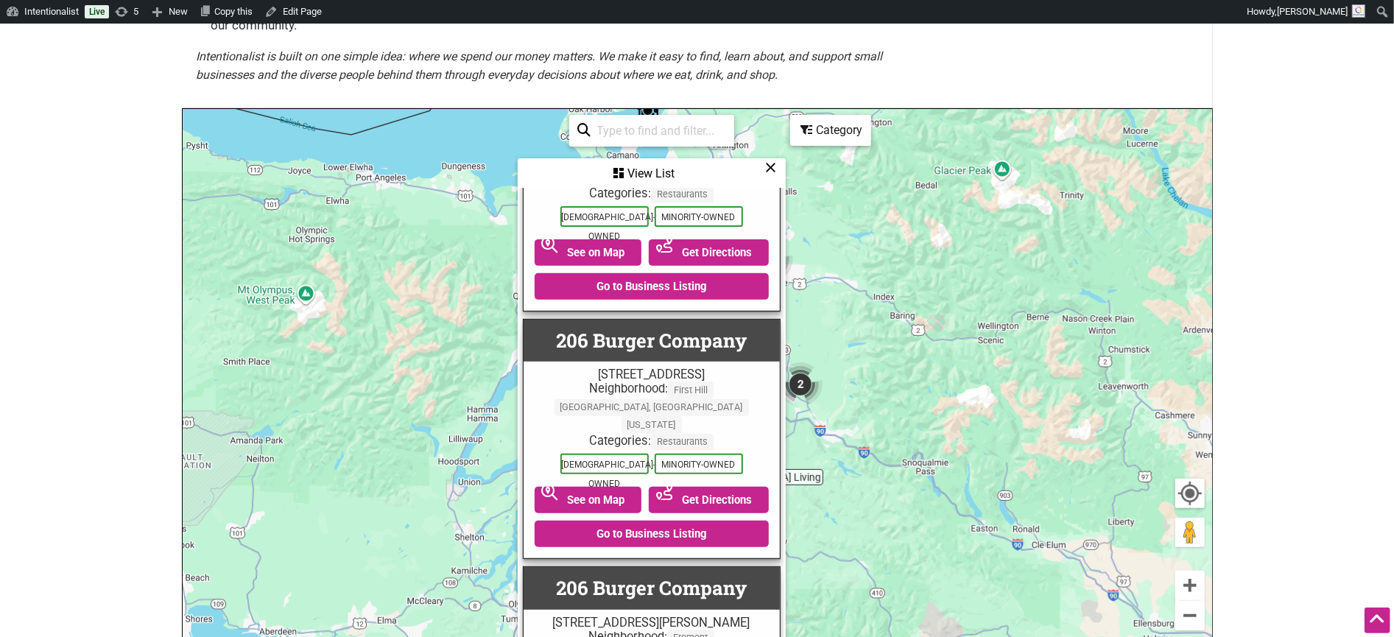 This screenshot has height=637, width=1394. Describe the element at coordinates (538, 585) in the screenshot. I see `div: 4` at that location.